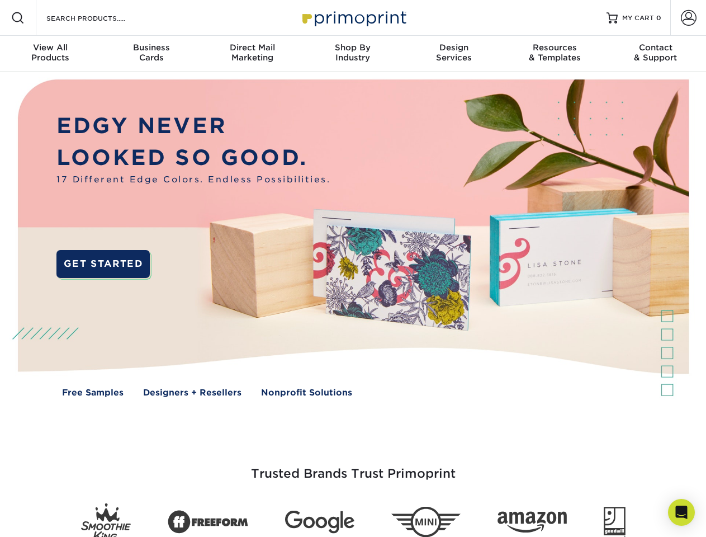 This screenshot has height=537, width=706. I want to click on span: Business, so click(151, 48).